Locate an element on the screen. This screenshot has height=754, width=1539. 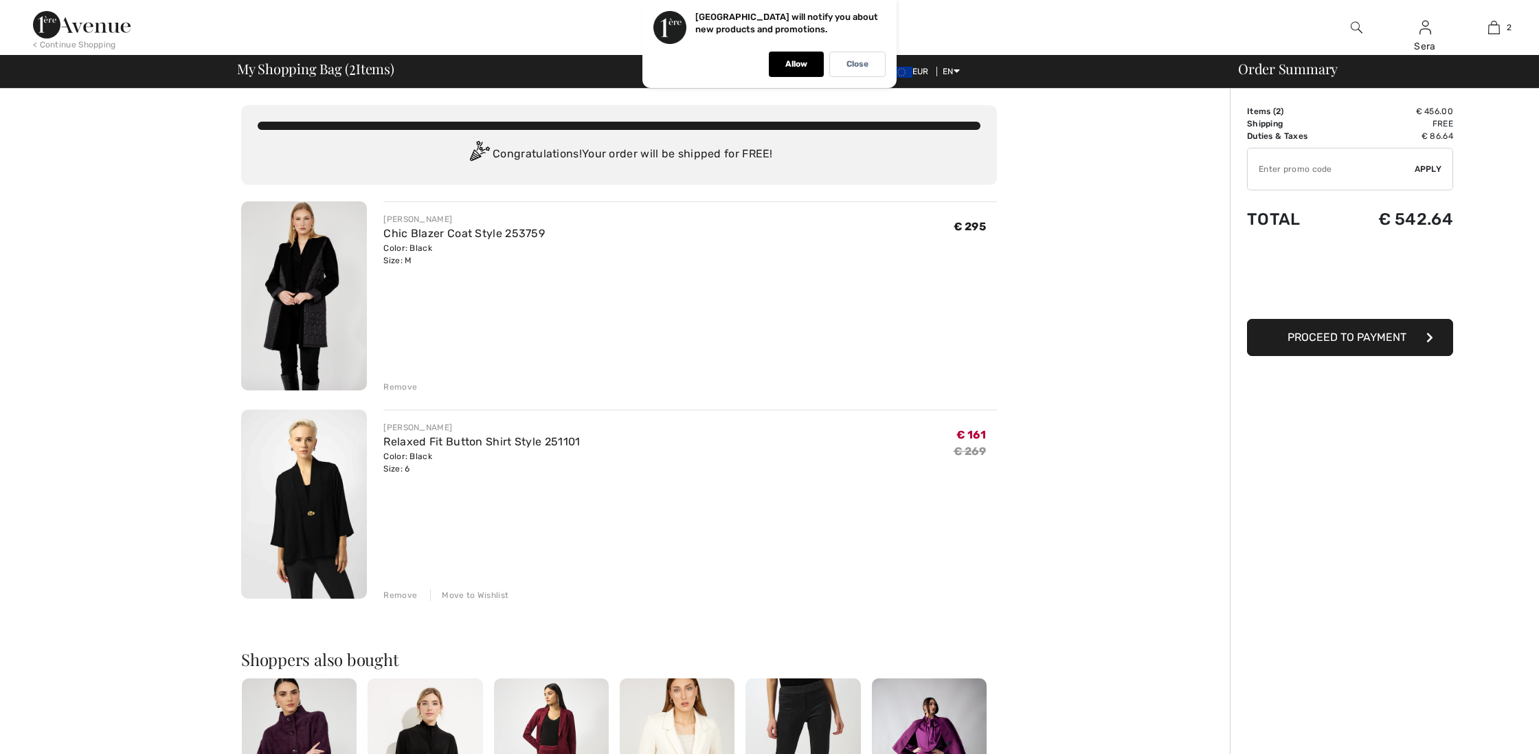
td: Total is located at coordinates (1293, 219).